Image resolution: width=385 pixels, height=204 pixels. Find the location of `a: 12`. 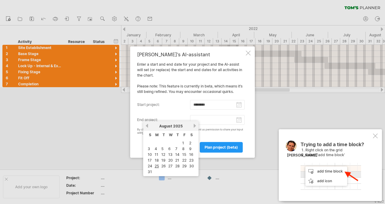

a: 12 is located at coordinates (163, 154).